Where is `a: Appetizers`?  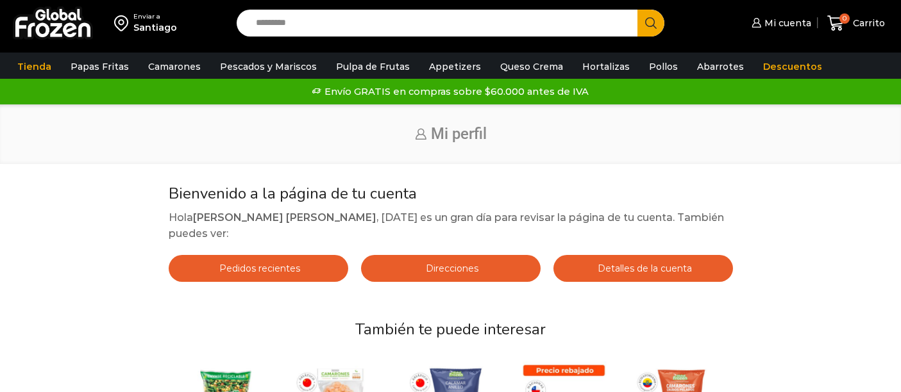 a: Appetizers is located at coordinates (455, 67).